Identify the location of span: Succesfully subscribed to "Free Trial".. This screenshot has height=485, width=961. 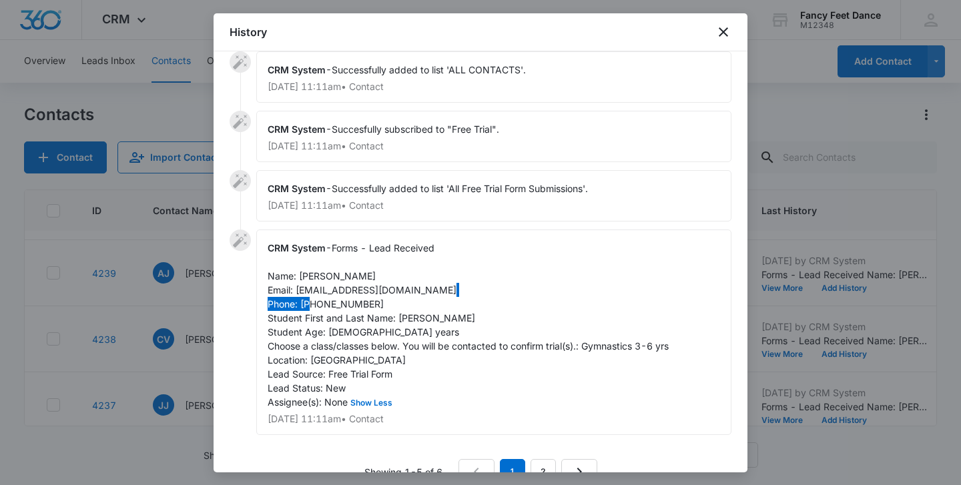
(415, 129).